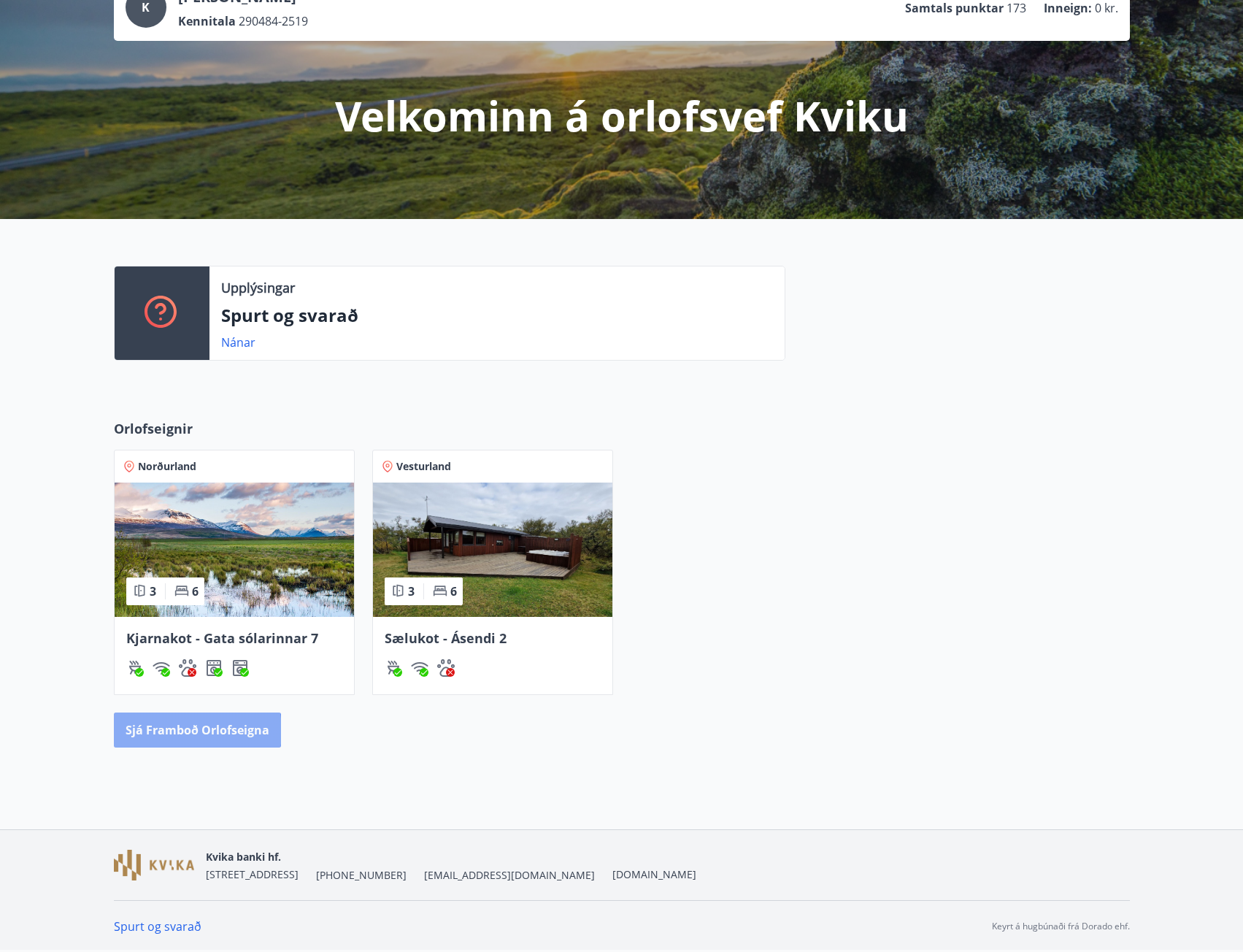  I want to click on p: Keyrt á hugbúnaði frá Dorado ehf., so click(1060, 926).